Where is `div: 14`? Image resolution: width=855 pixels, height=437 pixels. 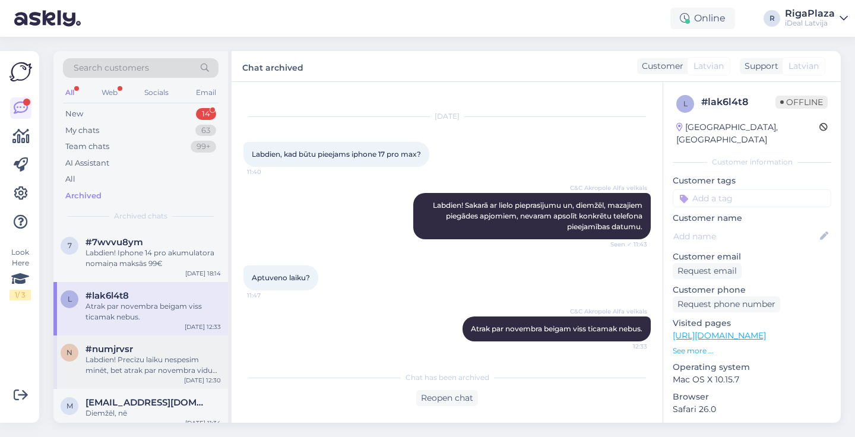
div: 14 is located at coordinates (206, 114).